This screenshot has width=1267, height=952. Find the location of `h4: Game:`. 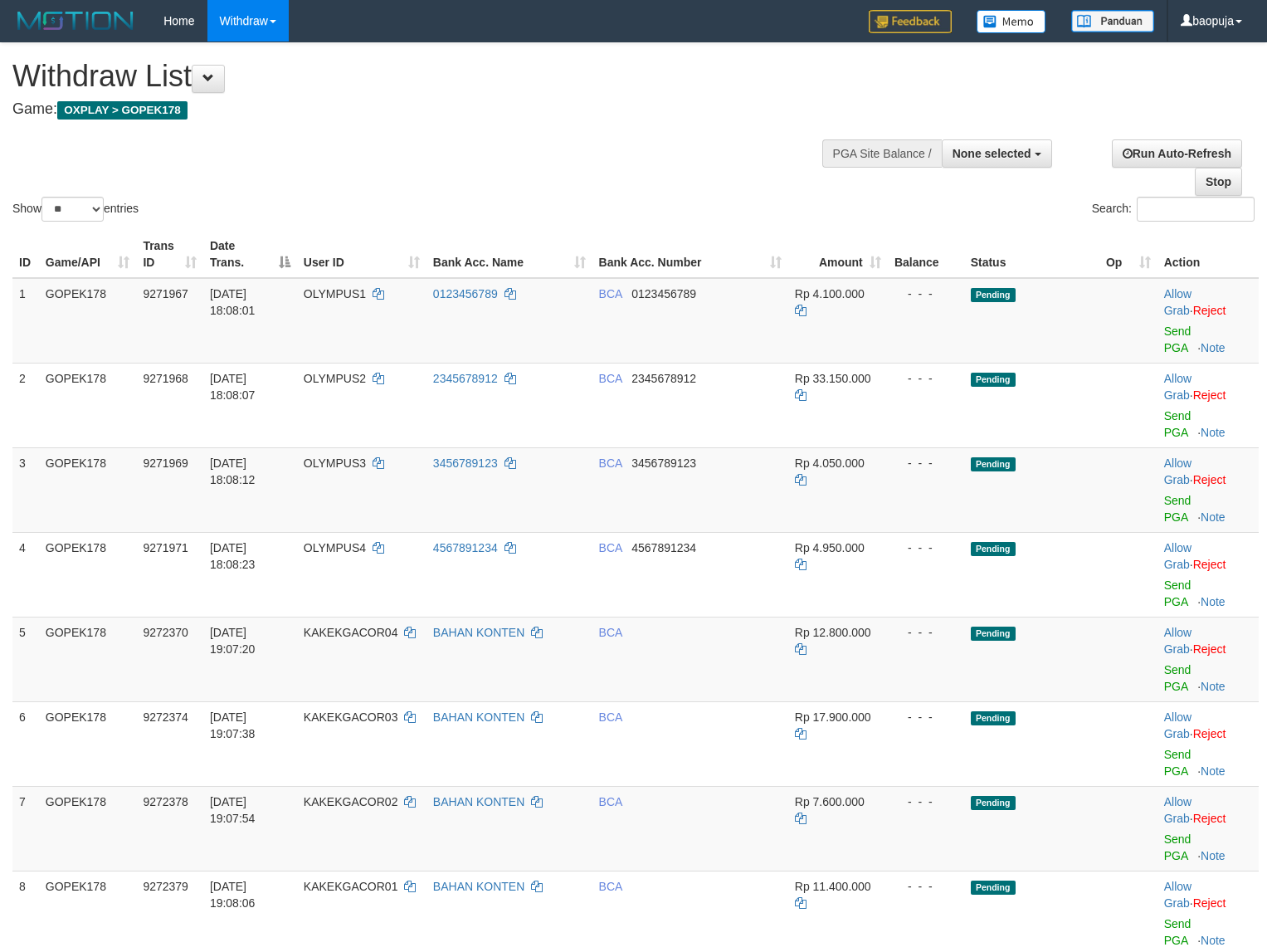

h4: Game: is located at coordinates (420, 110).